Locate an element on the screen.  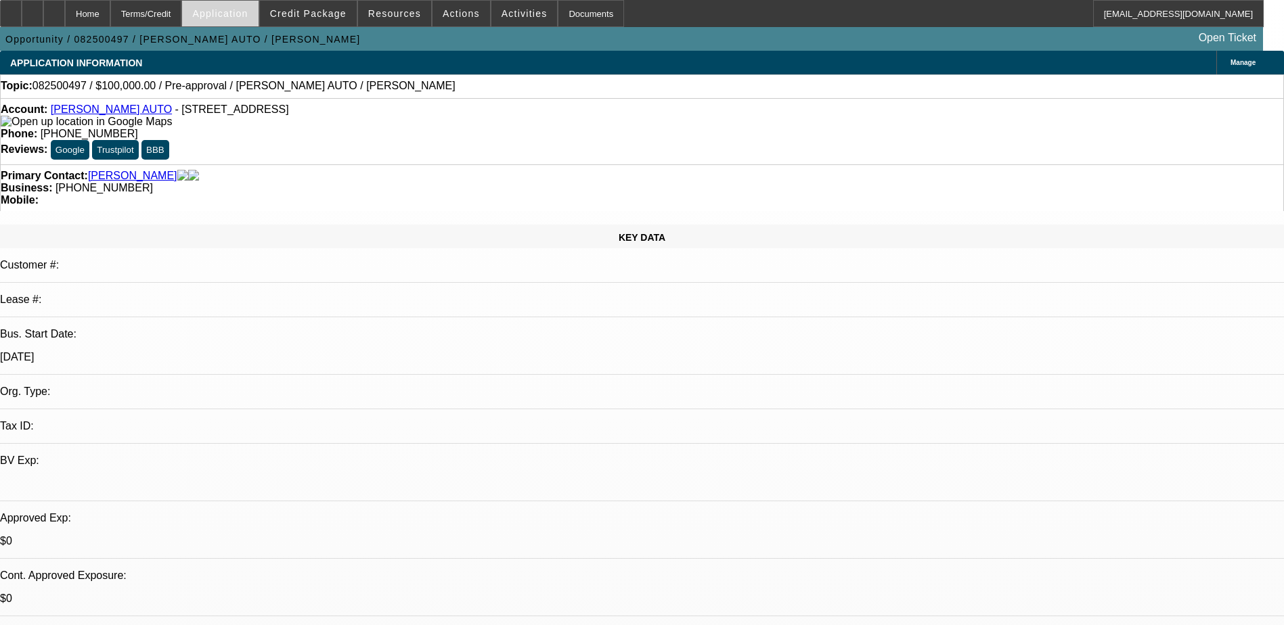
button: Application is located at coordinates (220, 14).